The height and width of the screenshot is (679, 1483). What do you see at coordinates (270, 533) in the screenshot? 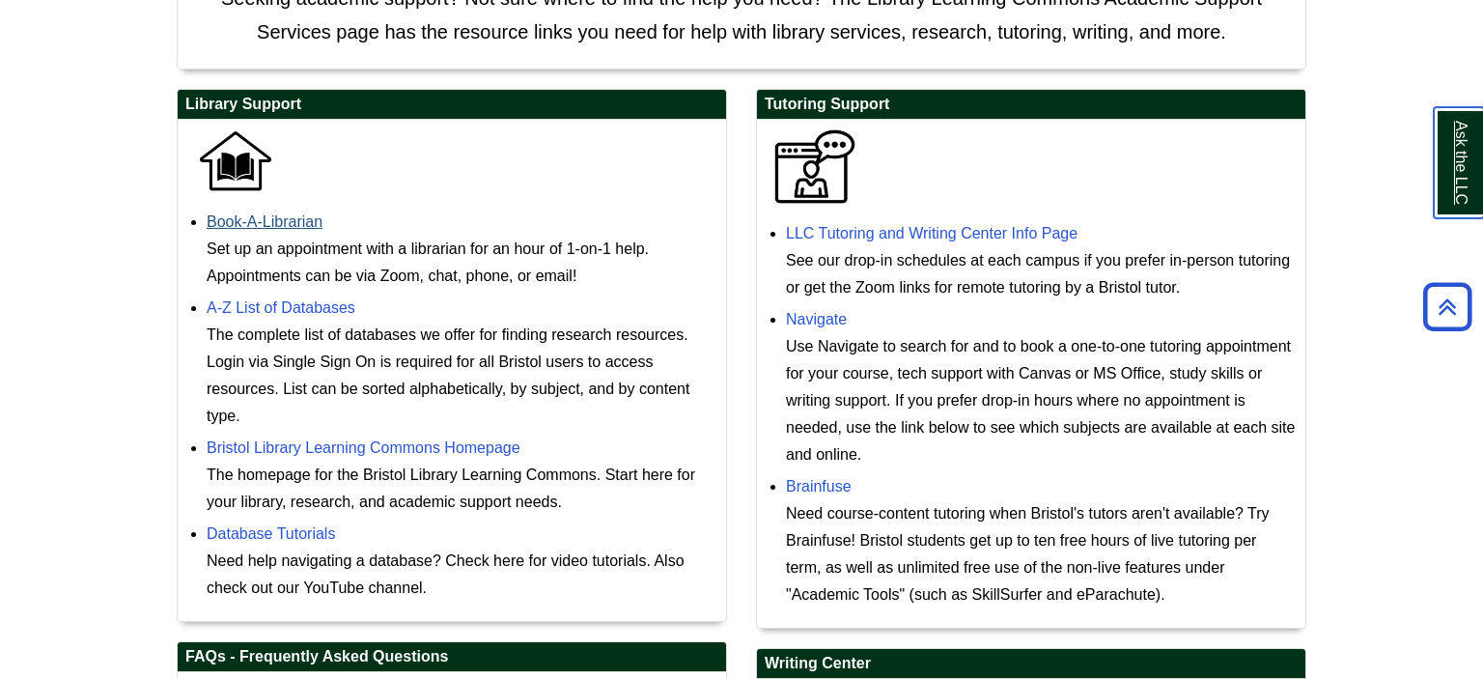
I see `a: Database Tutorials` at bounding box center [270, 533].